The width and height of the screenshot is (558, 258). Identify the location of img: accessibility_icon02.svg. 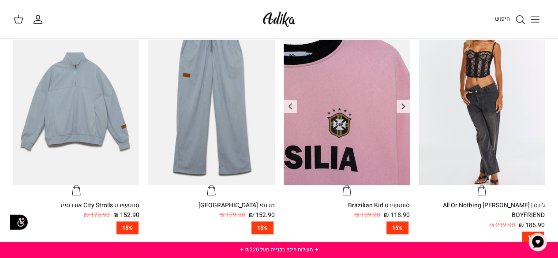
(19, 222).